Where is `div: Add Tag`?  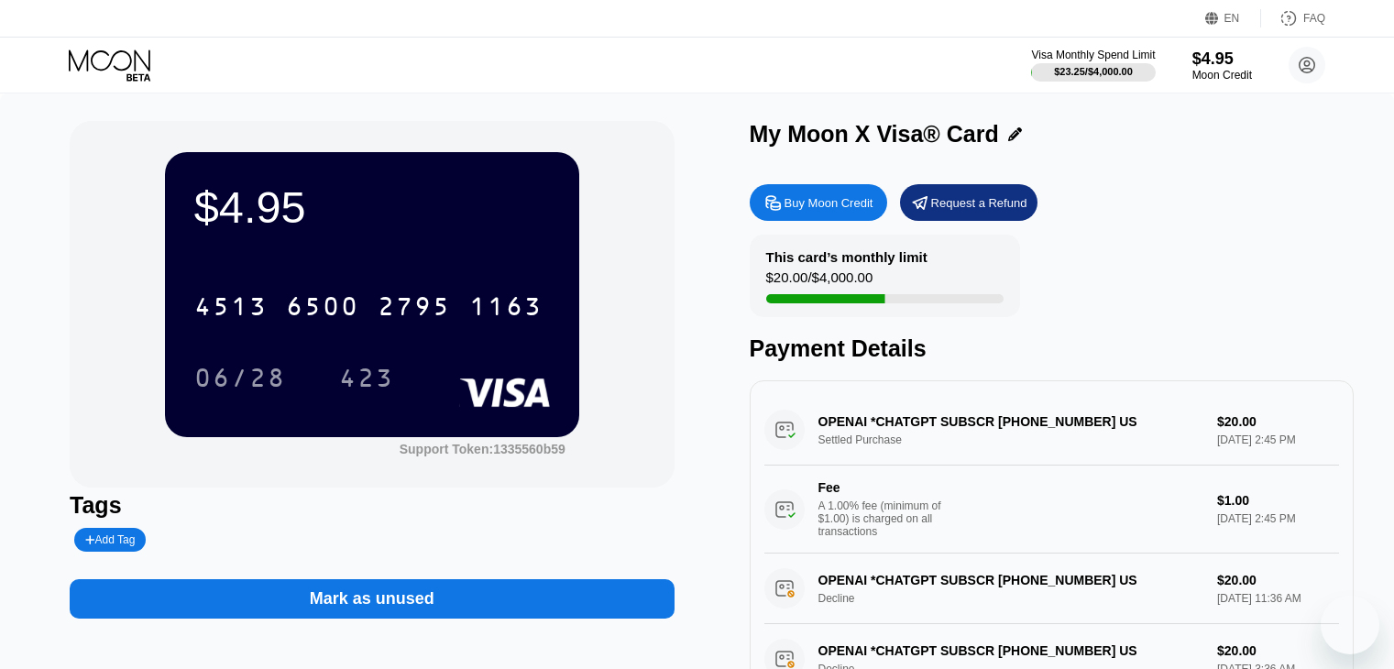
div: Add Tag is located at coordinates (110, 540).